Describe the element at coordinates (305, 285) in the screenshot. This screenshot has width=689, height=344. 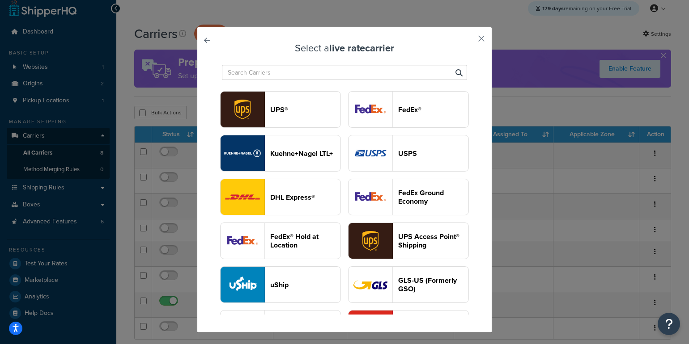
I see `header: uShip` at that location.